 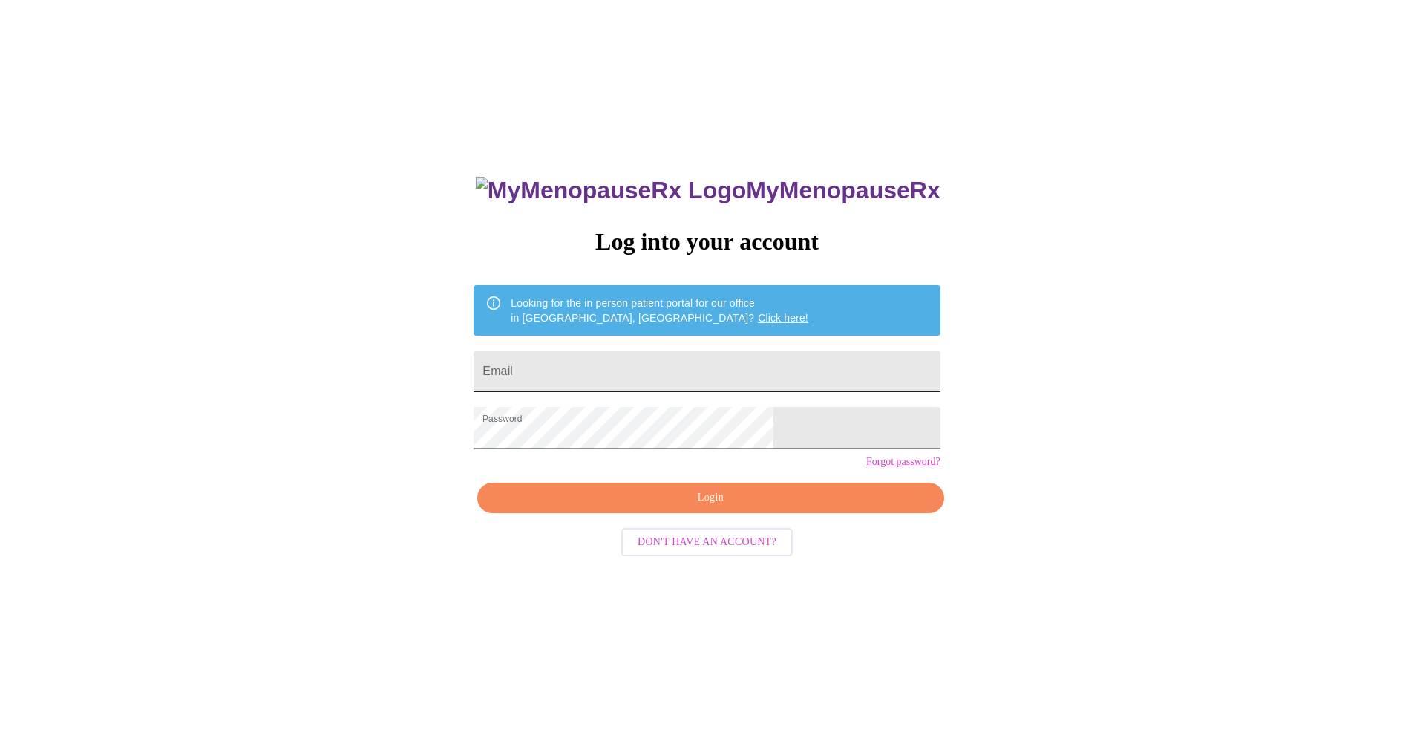 I want to click on img: MyMenopauseRx Logo, so click(x=611, y=190).